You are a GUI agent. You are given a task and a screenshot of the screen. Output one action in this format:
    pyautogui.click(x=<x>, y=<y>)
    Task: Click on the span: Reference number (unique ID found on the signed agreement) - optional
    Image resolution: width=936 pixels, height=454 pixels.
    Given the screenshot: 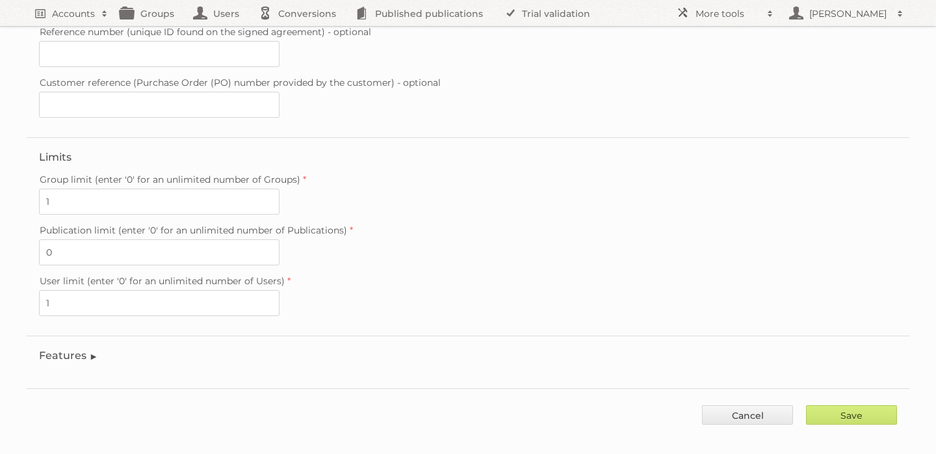 What is the action you would take?
    pyautogui.click(x=205, y=32)
    